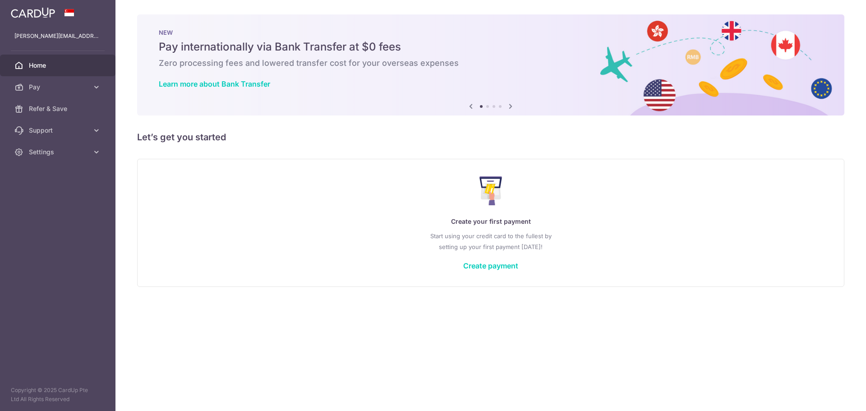 The width and height of the screenshot is (866, 411). What do you see at coordinates (59, 87) in the screenshot?
I see `span: Pay` at bounding box center [59, 87].